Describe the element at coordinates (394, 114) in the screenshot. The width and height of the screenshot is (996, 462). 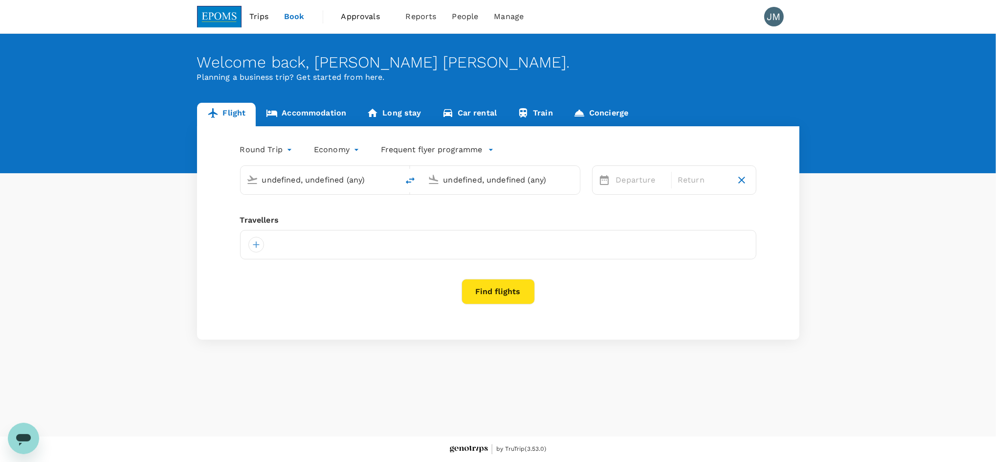
I see `a: Long stay` at that location.